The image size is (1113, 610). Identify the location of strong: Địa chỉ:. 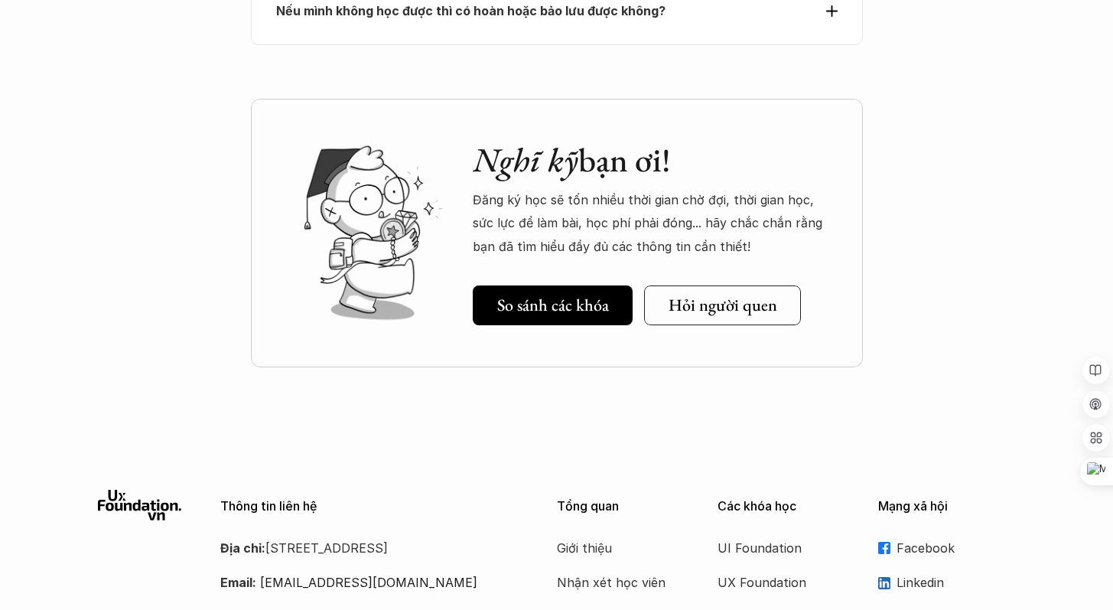
(243, 548).